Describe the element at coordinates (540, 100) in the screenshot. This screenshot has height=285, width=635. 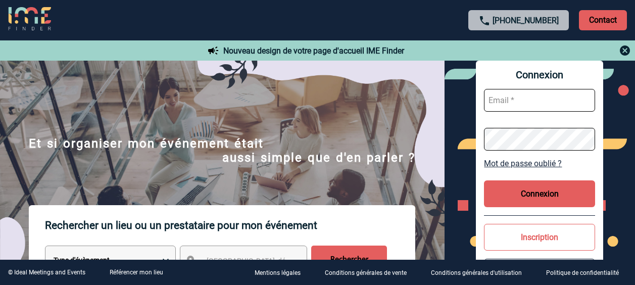
I see `input: Email *` at that location.